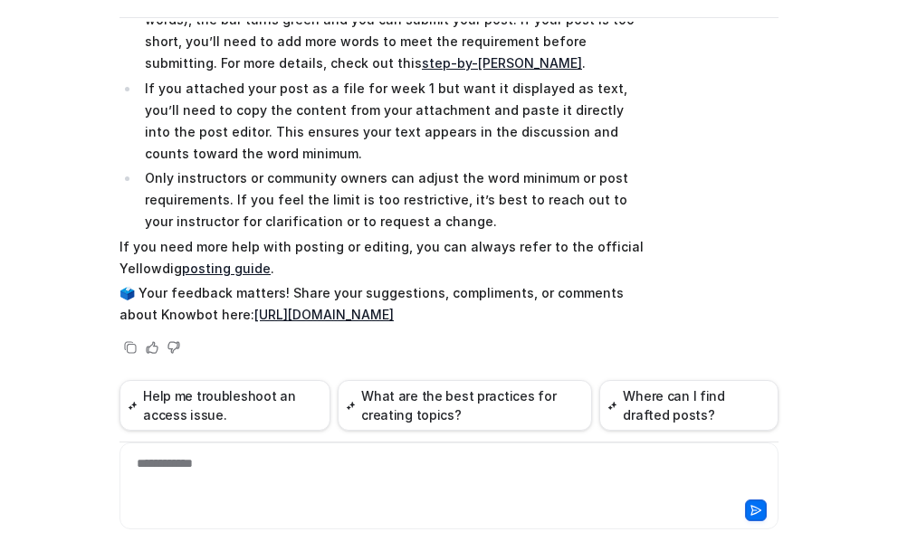 The width and height of the screenshot is (898, 551). Describe the element at coordinates (225, 406) in the screenshot. I see `button: Help me troubleshoot an access issue.` at that location.